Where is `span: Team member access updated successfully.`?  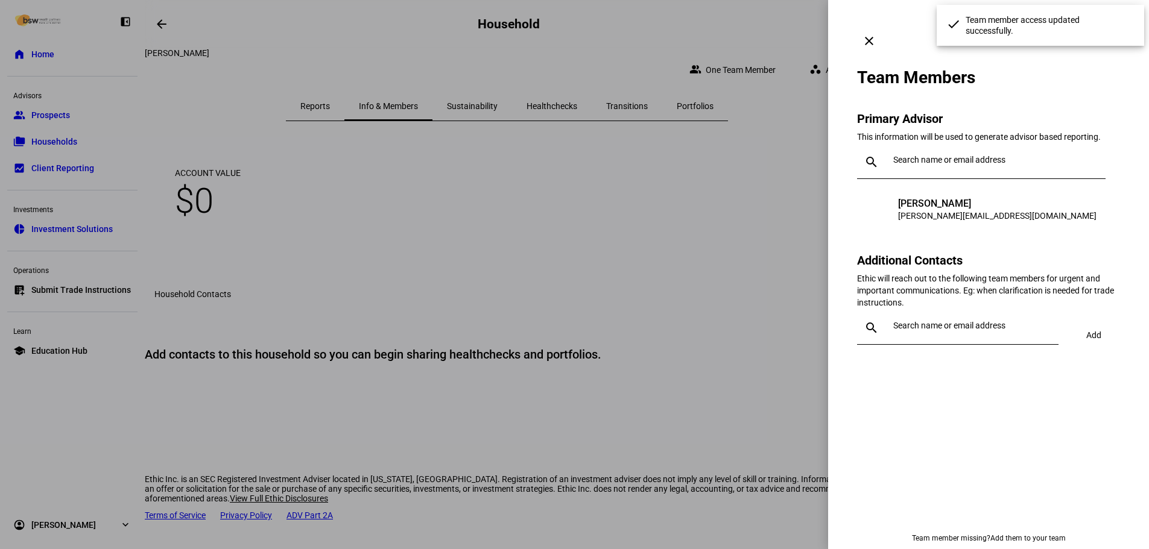 span: Team member access updated successfully. is located at coordinates (1046, 25).